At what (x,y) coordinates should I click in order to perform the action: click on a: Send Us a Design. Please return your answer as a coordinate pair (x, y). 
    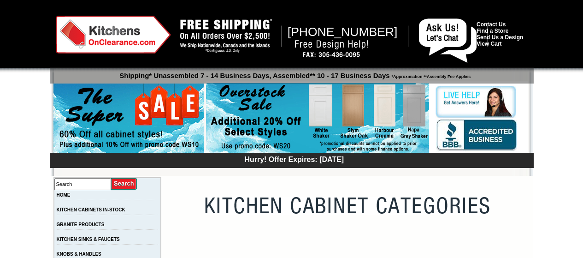
    Looking at the image, I should click on (500, 37).